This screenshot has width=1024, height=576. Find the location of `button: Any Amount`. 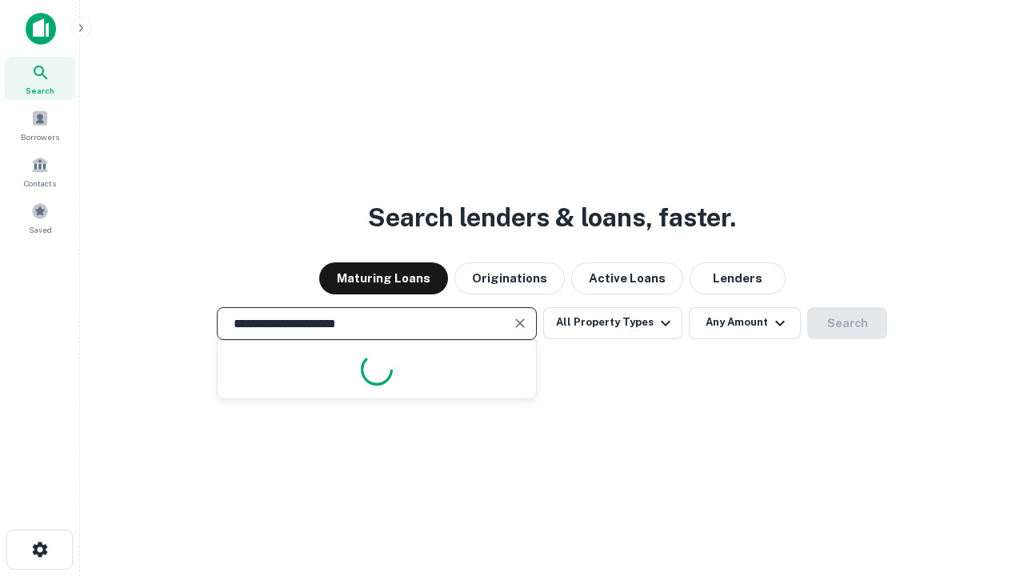

button: Any Amount is located at coordinates (745, 323).